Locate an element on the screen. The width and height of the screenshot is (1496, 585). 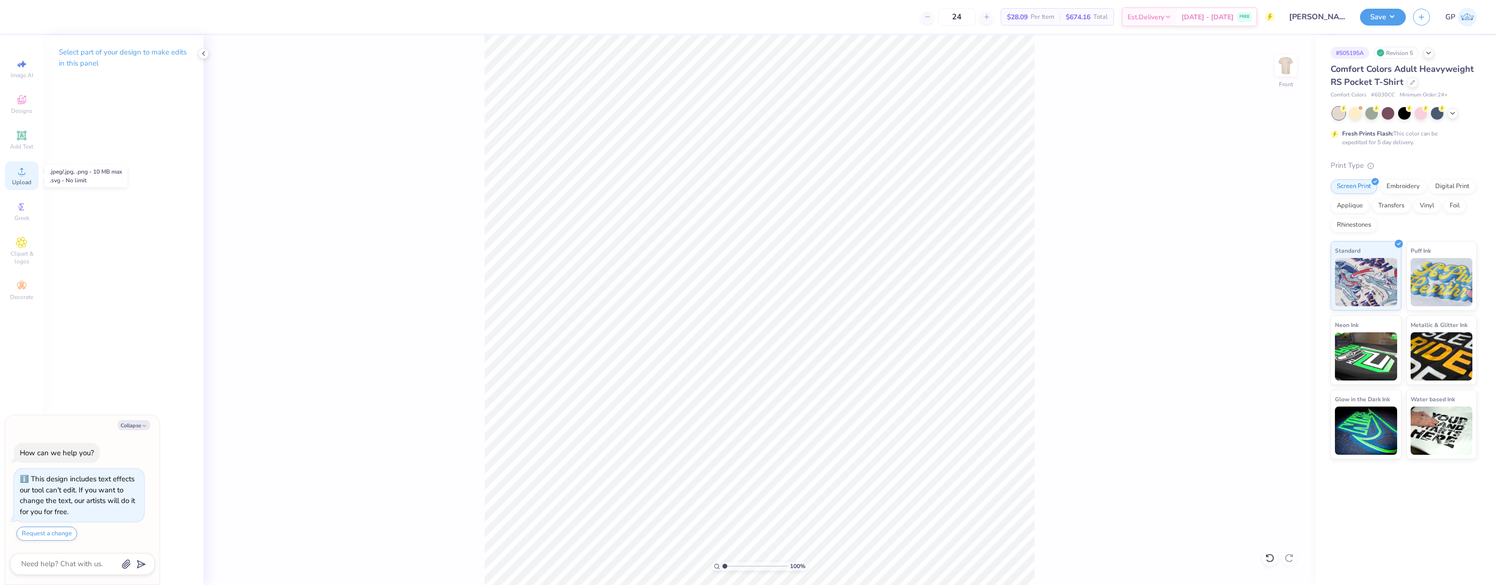
span: Glow in the Dark Ink is located at coordinates (1363, 399).